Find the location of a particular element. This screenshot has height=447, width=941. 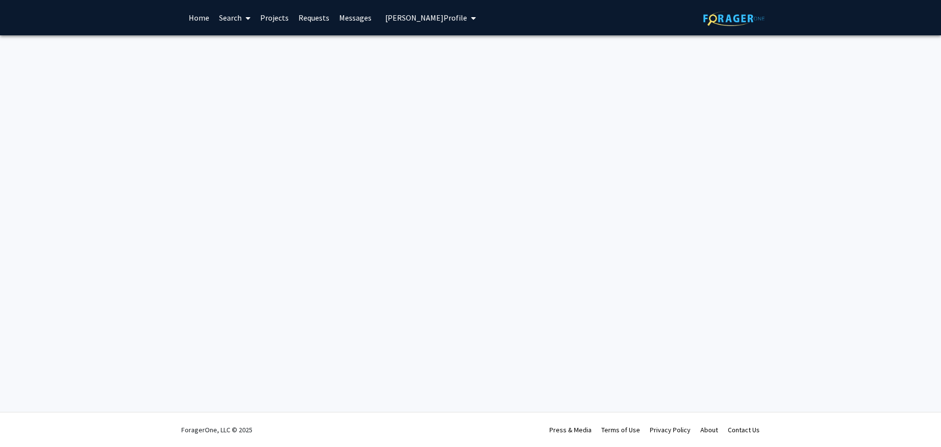

a: Contact Us is located at coordinates (744, 429).